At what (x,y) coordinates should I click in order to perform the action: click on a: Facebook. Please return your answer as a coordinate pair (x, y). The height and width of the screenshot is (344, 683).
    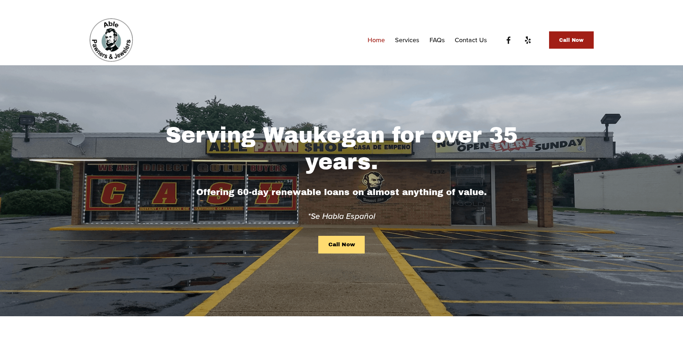
    Looking at the image, I should click on (508, 40).